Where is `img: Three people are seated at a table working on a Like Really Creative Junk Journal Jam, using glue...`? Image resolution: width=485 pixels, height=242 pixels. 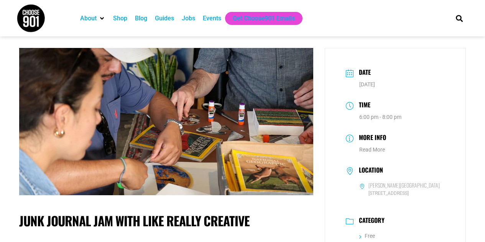
img: Three people are seated at a table working on a Like Really Creative Junk Journal Jam, using glue... is located at coordinates (166, 122).